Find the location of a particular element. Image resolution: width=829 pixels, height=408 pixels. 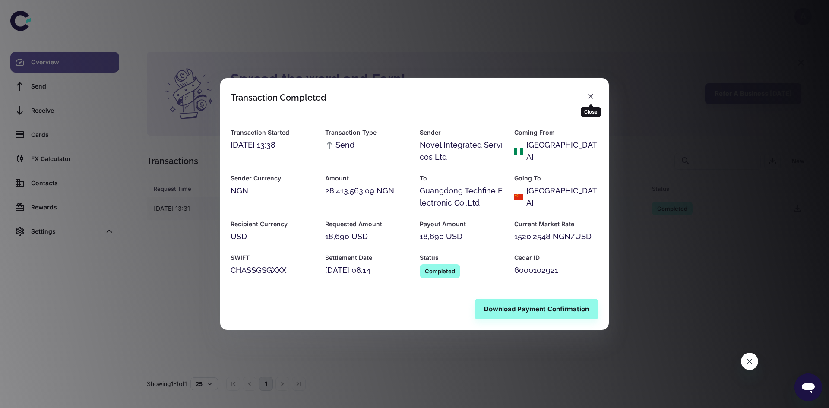

h6: Going To is located at coordinates (556, 178).